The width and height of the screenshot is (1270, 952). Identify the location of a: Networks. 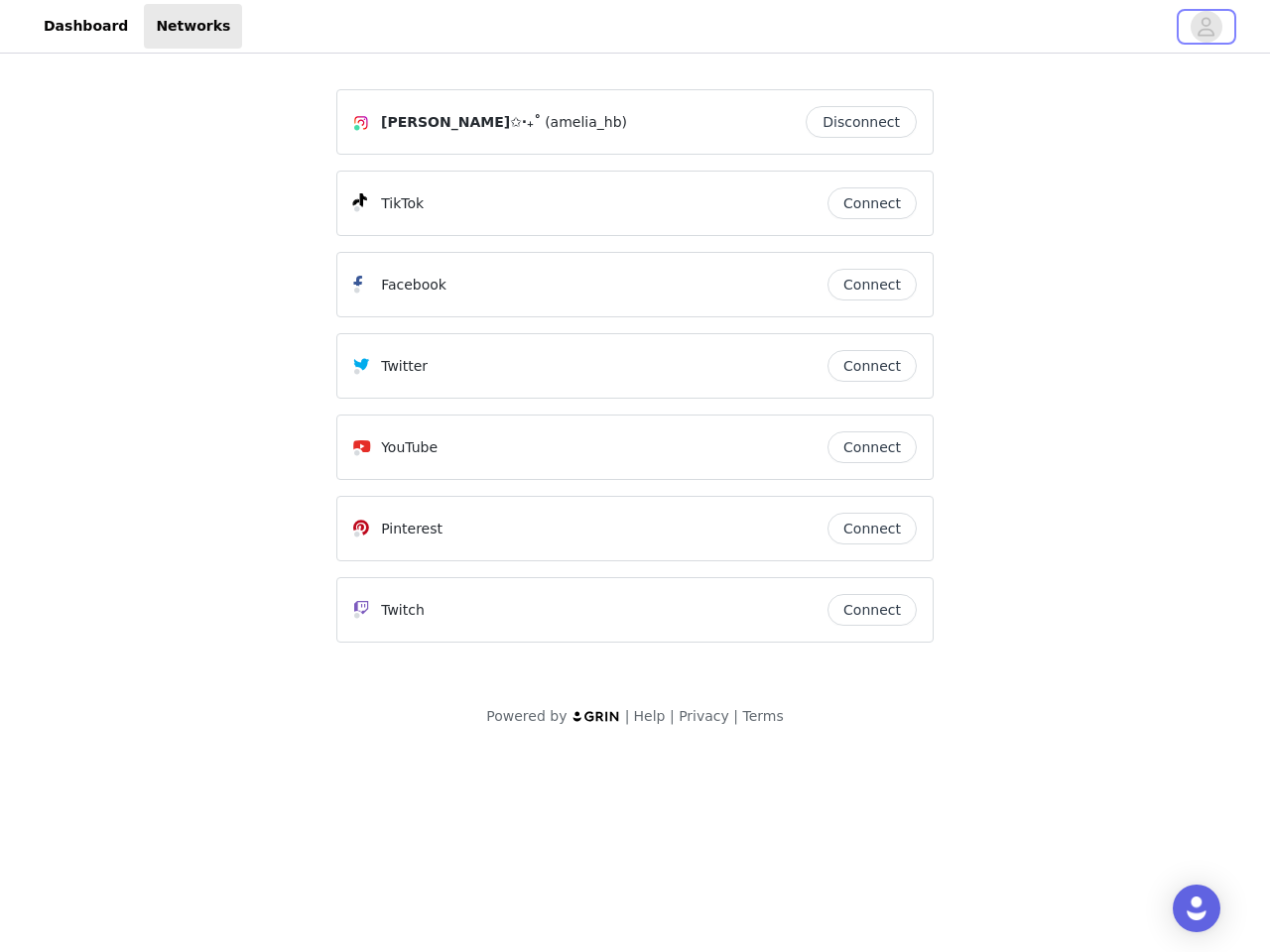
(193, 26).